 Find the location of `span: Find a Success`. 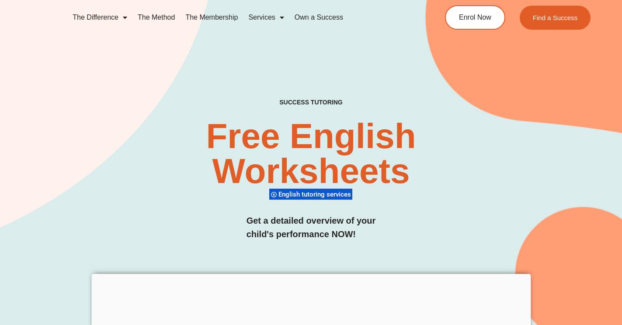

span: Find a Success is located at coordinates (555, 17).